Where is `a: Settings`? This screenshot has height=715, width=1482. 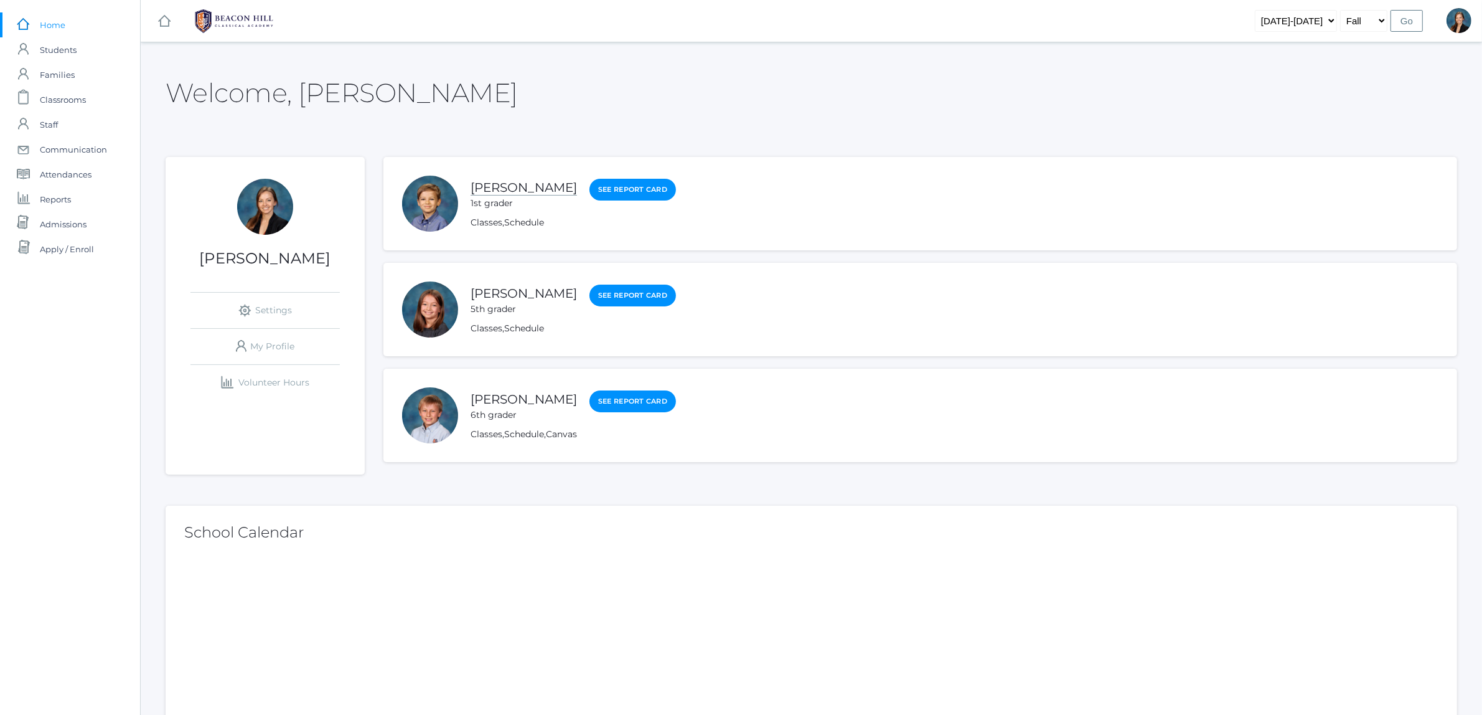 a: Settings is located at coordinates (265, 310).